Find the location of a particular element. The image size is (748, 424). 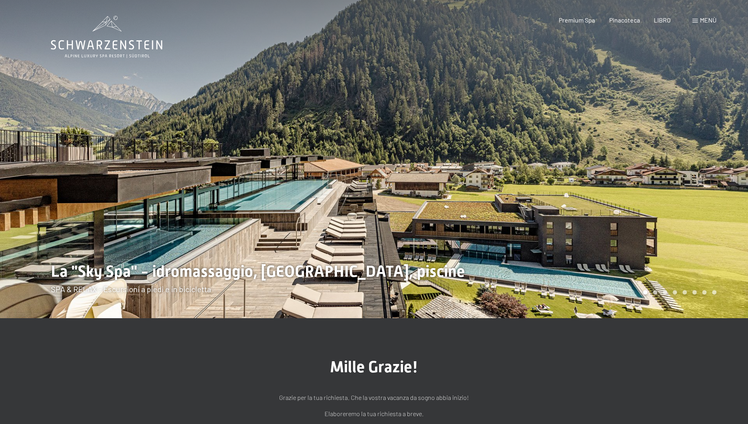

span: Pinacoteca is located at coordinates (625, 20).